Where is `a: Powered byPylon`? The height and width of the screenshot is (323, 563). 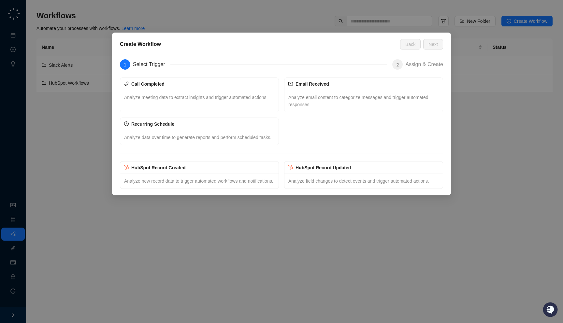
a: Powered byPylon is located at coordinates (62, 110).